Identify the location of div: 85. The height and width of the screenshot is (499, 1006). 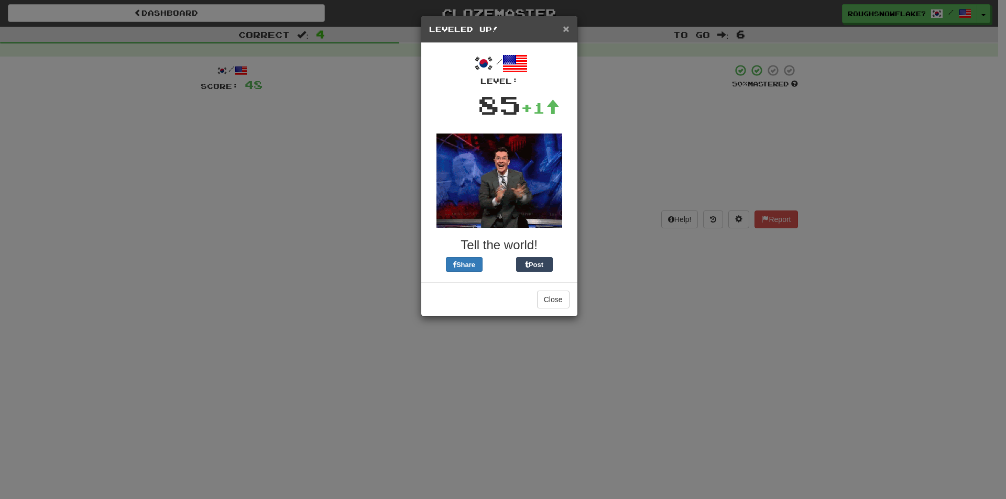
(499, 105).